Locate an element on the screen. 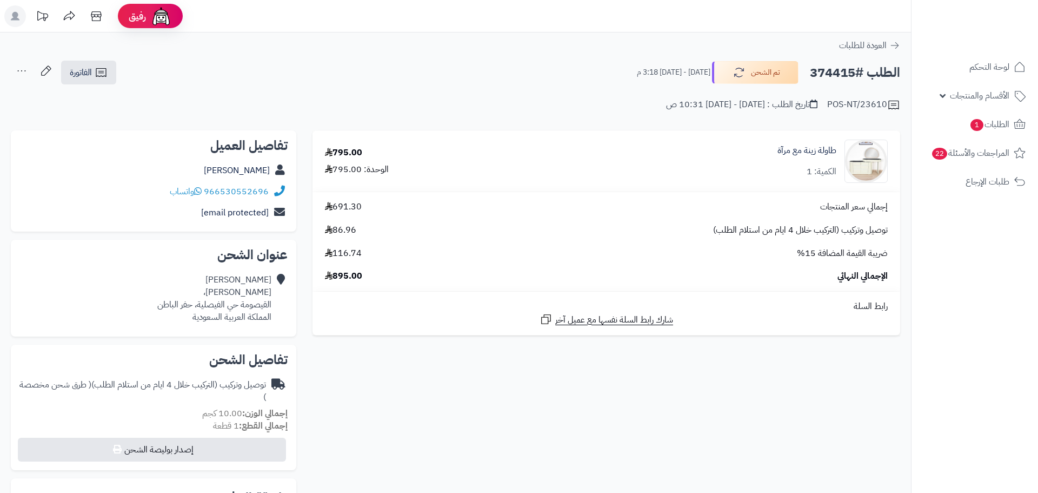 The image size is (1038, 493). a: طاولة زينة مع مرآة is located at coordinates (807, 150).